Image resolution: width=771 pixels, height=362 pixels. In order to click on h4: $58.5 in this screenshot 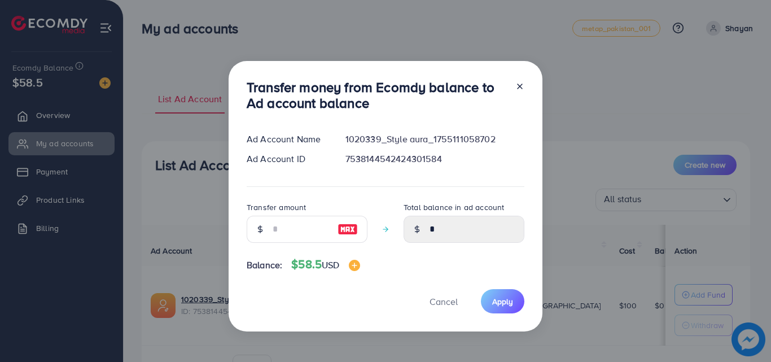, I will do `click(325, 264)`.